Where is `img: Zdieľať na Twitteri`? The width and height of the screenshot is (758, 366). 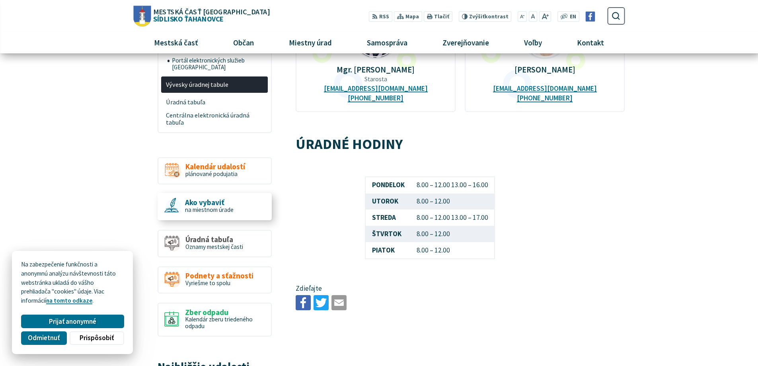
img: Zdieľať na Twitteri is located at coordinates (321, 302).